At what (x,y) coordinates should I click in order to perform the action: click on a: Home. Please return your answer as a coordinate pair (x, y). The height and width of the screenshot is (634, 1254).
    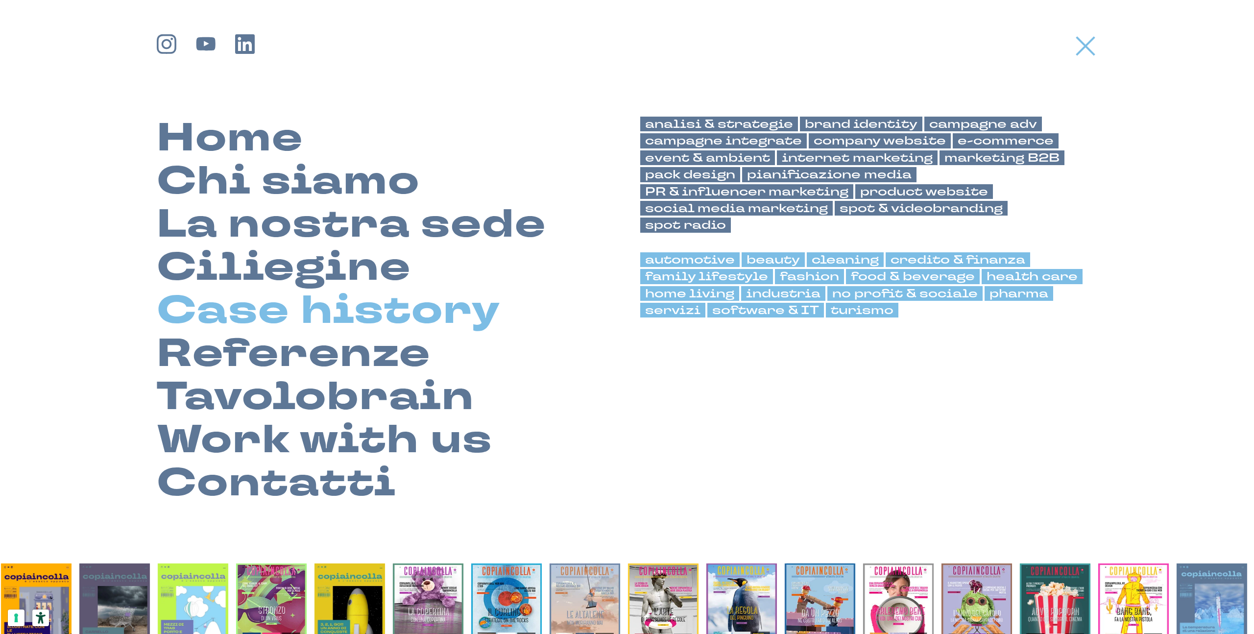
    Looking at the image, I should click on (230, 138).